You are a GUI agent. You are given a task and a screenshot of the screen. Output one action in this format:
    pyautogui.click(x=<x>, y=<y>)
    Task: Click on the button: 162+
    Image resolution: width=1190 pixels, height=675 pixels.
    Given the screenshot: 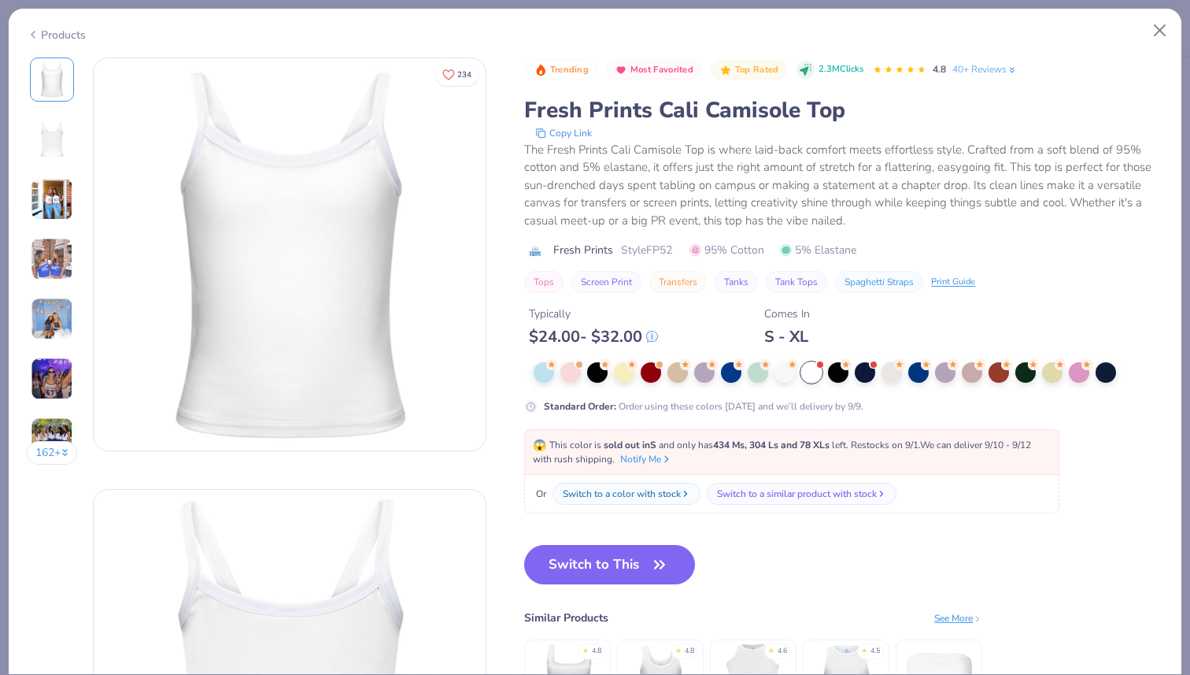 What is the action you would take?
    pyautogui.click(x=52, y=453)
    